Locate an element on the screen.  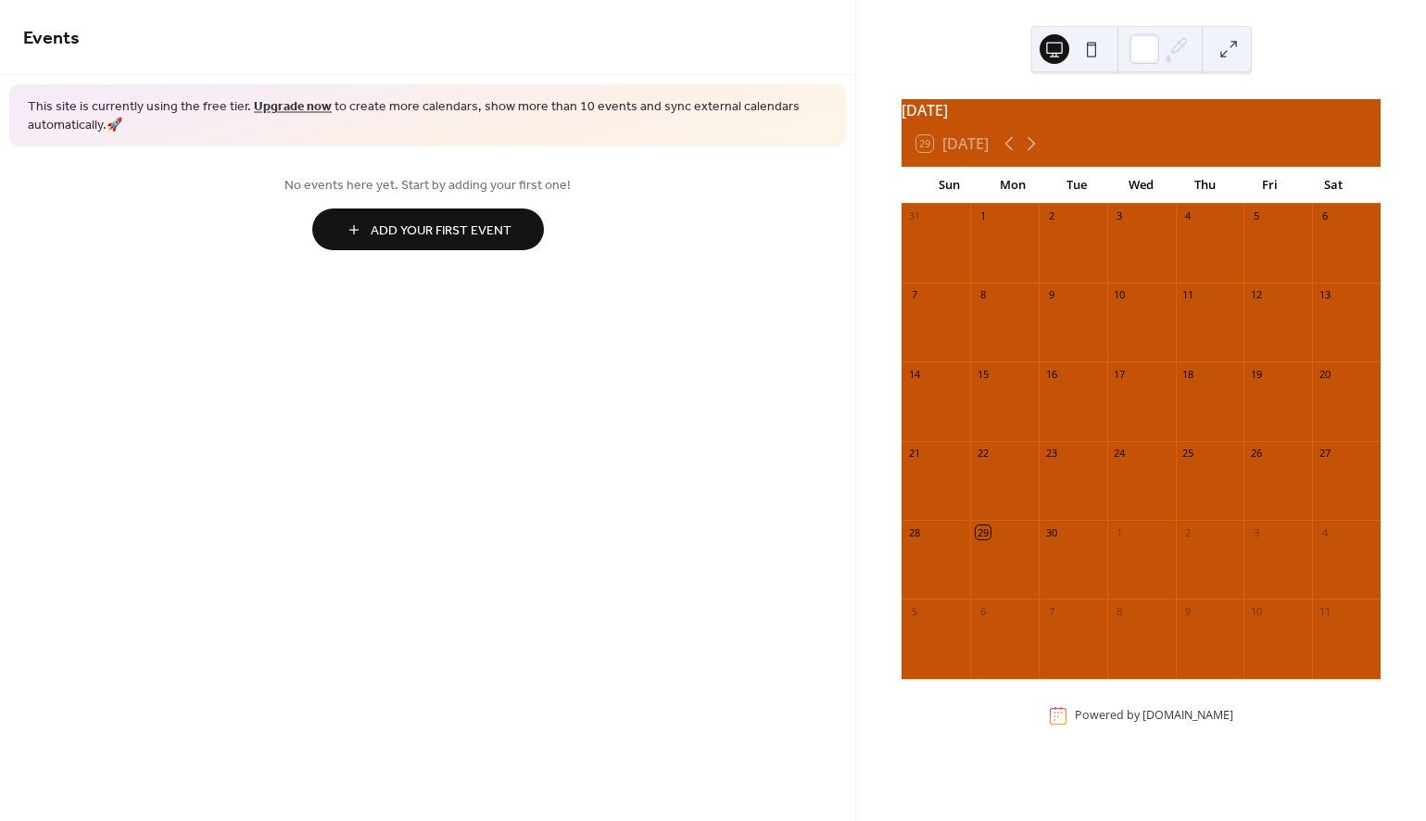
span: Add Your First Event is located at coordinates (441, 231).